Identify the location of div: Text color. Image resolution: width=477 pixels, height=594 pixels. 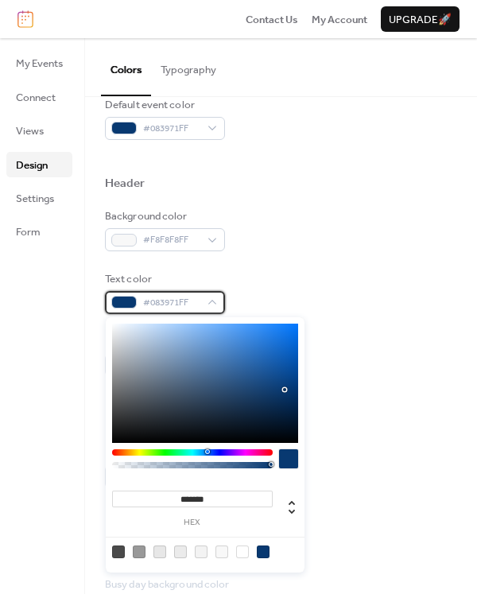
(163, 279).